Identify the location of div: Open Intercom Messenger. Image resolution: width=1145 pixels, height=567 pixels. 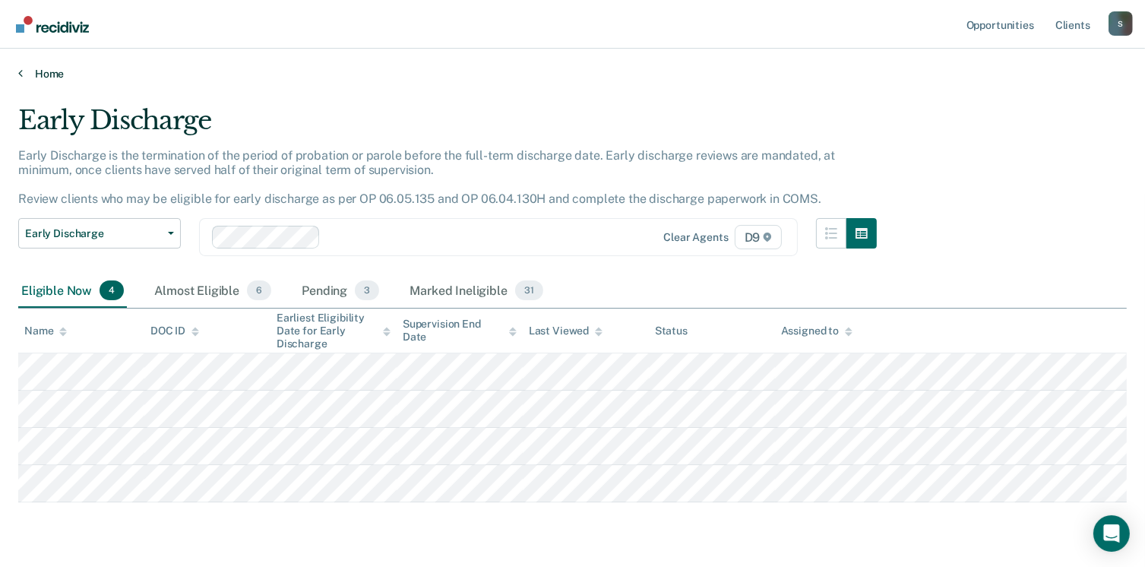
(1111, 533).